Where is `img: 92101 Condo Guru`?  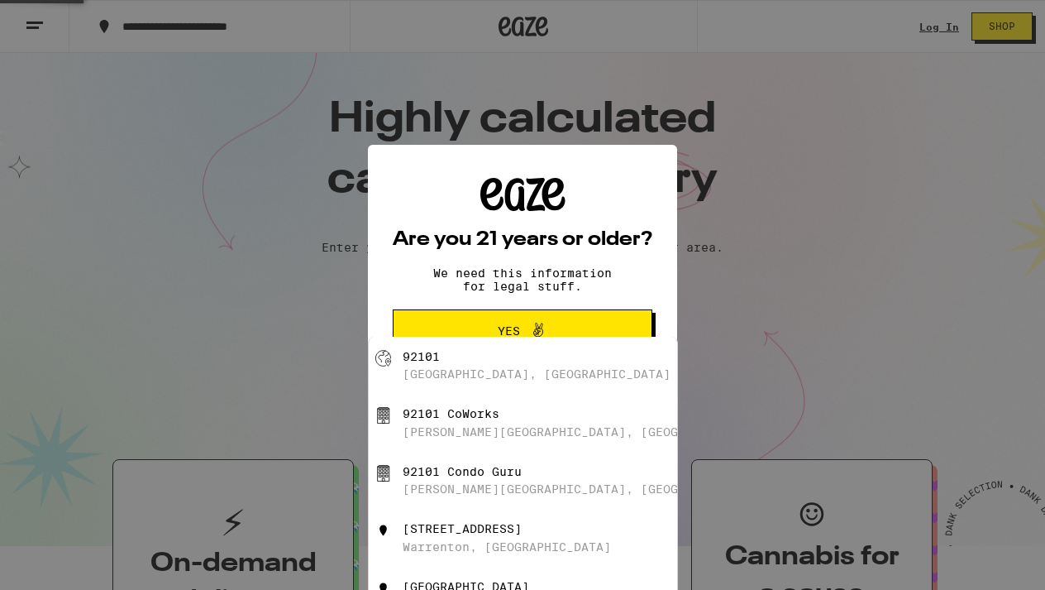 img: 92101 Condo Guru is located at coordinates (384, 473).